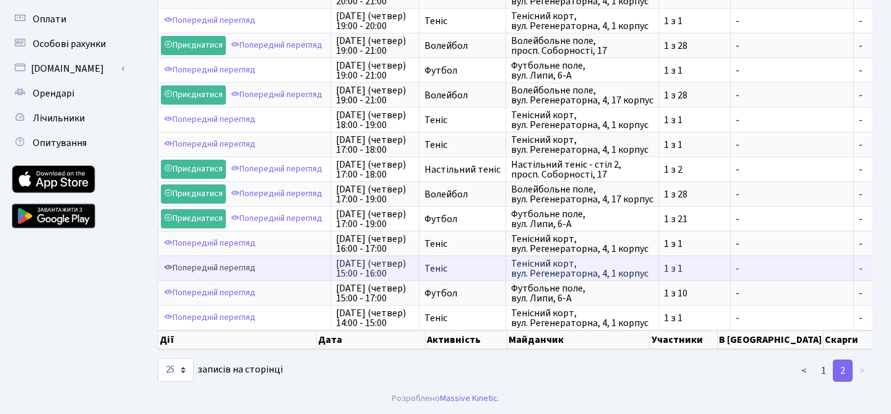 Image resolution: width=891 pixels, height=414 pixels. What do you see at coordinates (578, 340) in the screenshot?
I see `th: Майданчик` at bounding box center [578, 340].